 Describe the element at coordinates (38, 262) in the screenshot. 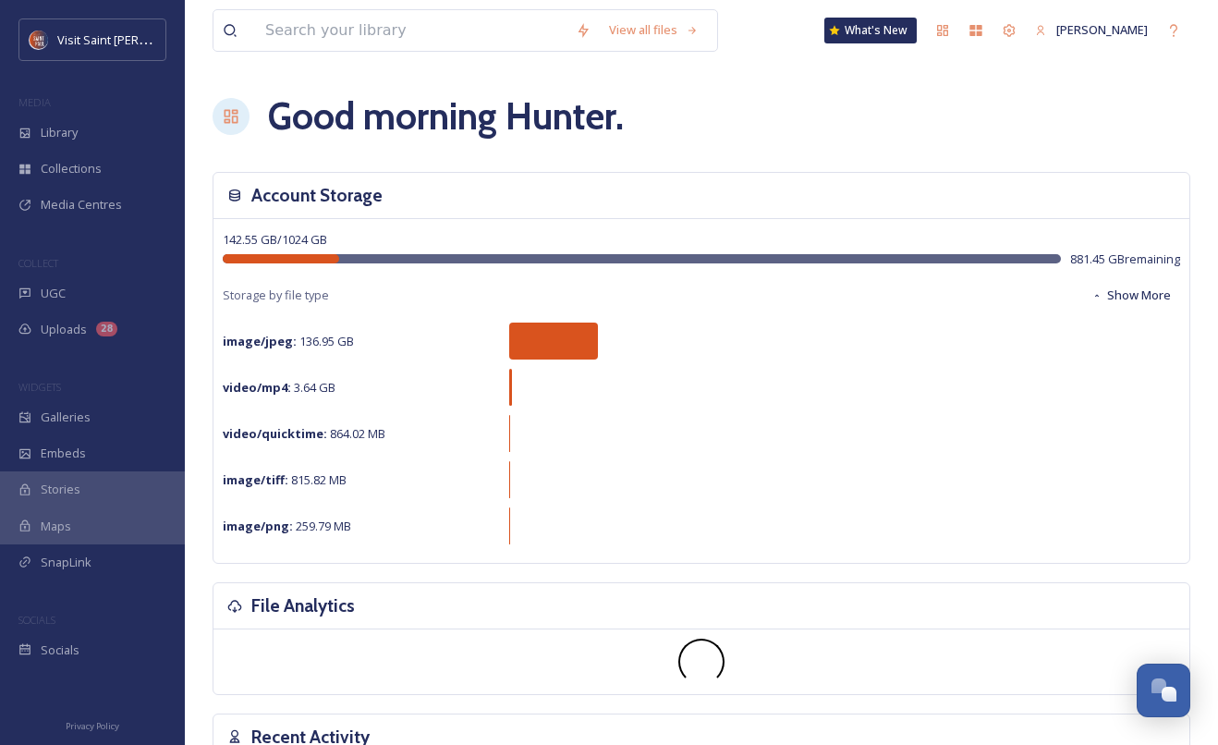

I see `span: COLLECT` at that location.